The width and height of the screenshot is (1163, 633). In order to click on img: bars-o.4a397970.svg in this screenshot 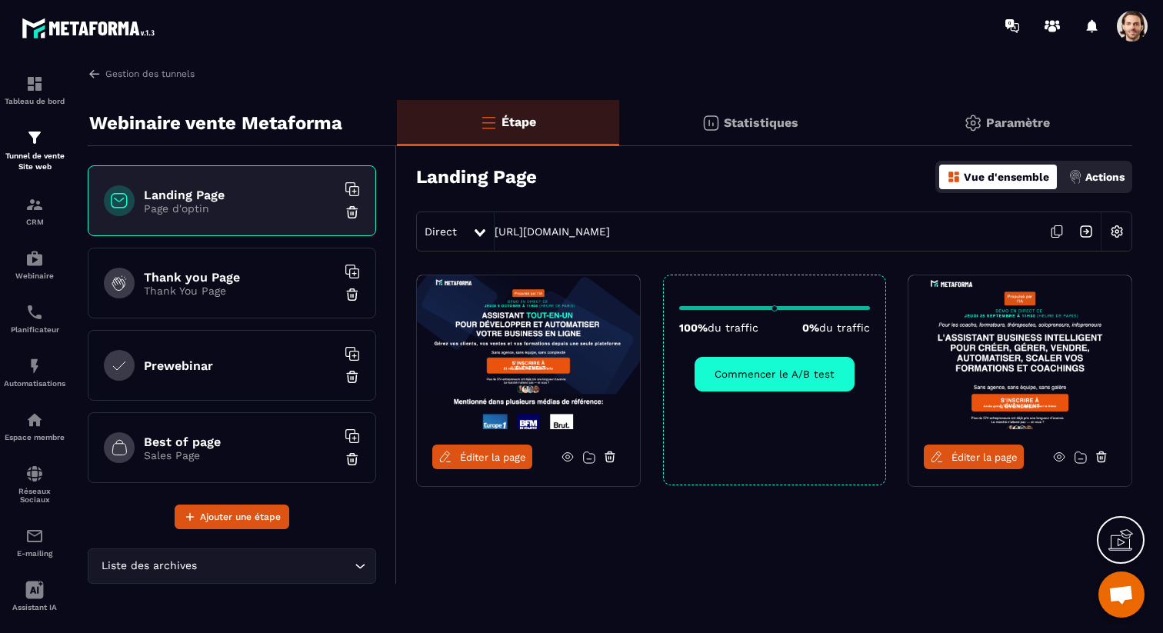, I will do `click(488, 122)`.